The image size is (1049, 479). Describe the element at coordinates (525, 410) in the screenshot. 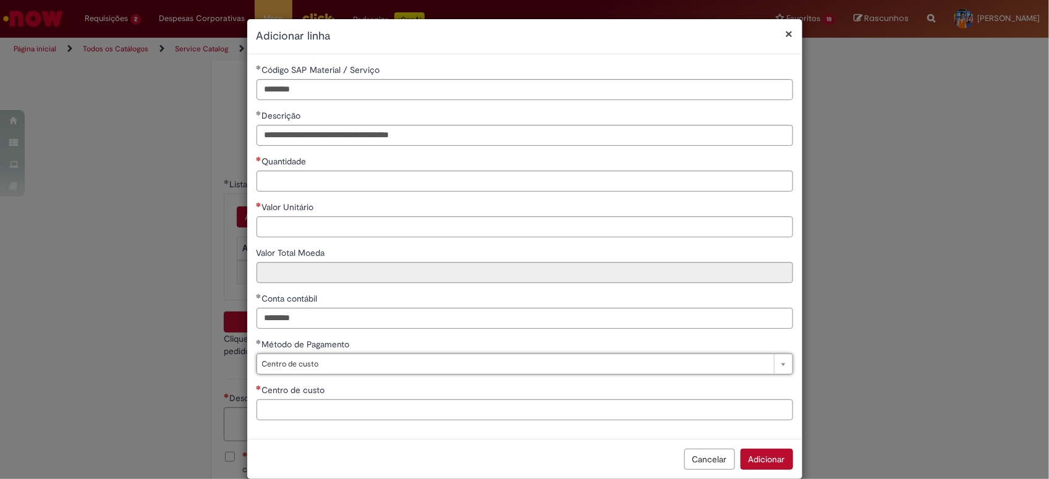

I see `input: Centro de custo` at that location.